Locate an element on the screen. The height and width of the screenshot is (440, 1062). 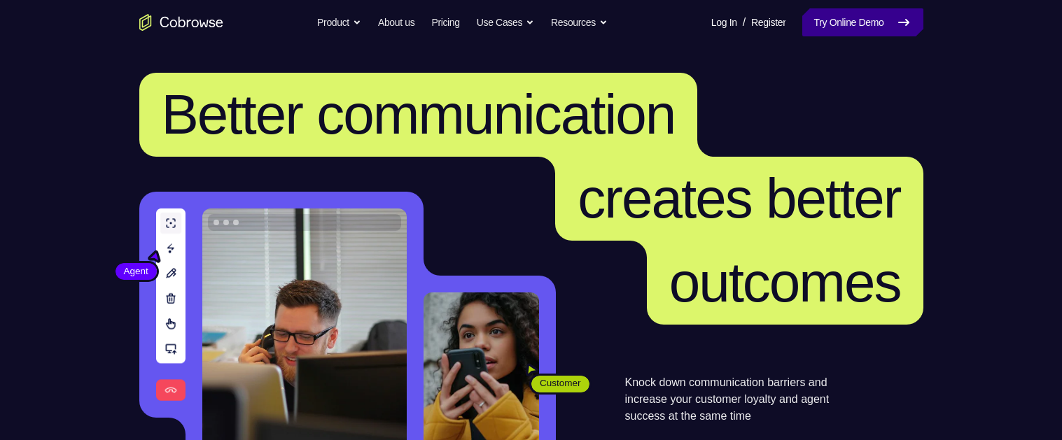
button: Resources is located at coordinates (579, 22).